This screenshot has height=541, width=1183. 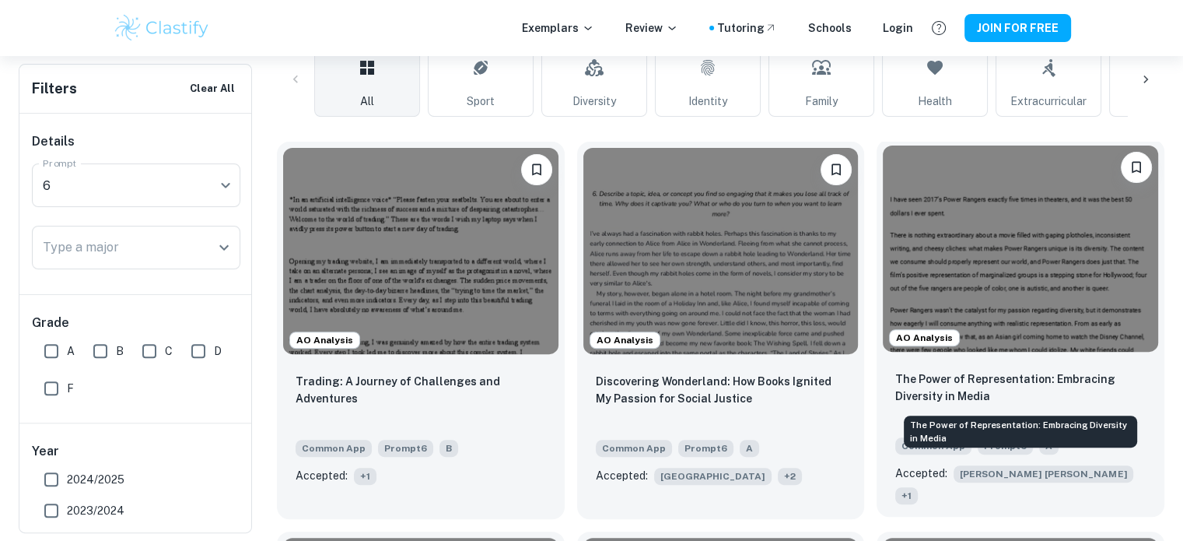 I want to click on img: Clastify logo, so click(x=162, y=28).